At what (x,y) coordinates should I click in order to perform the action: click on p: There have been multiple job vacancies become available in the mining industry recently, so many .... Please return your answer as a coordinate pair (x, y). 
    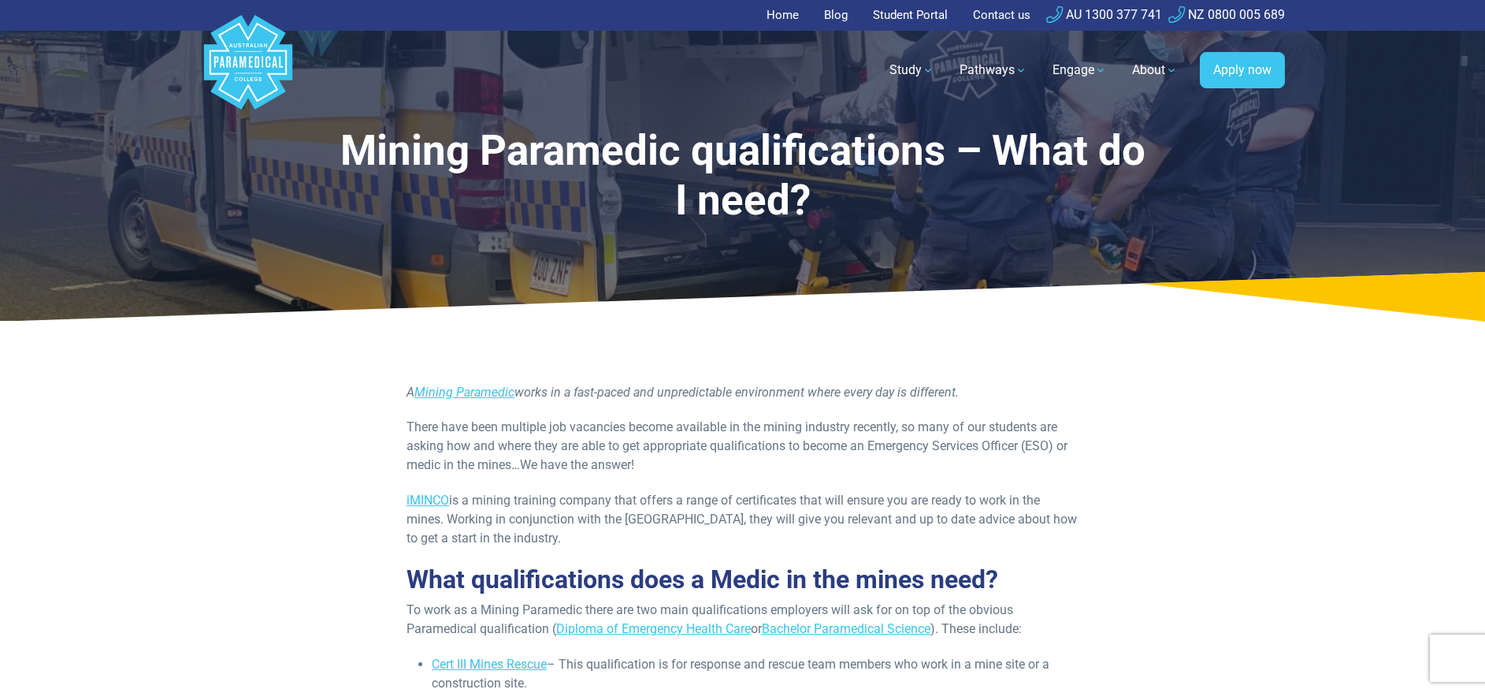
    Looking at the image, I should click on (742, 446).